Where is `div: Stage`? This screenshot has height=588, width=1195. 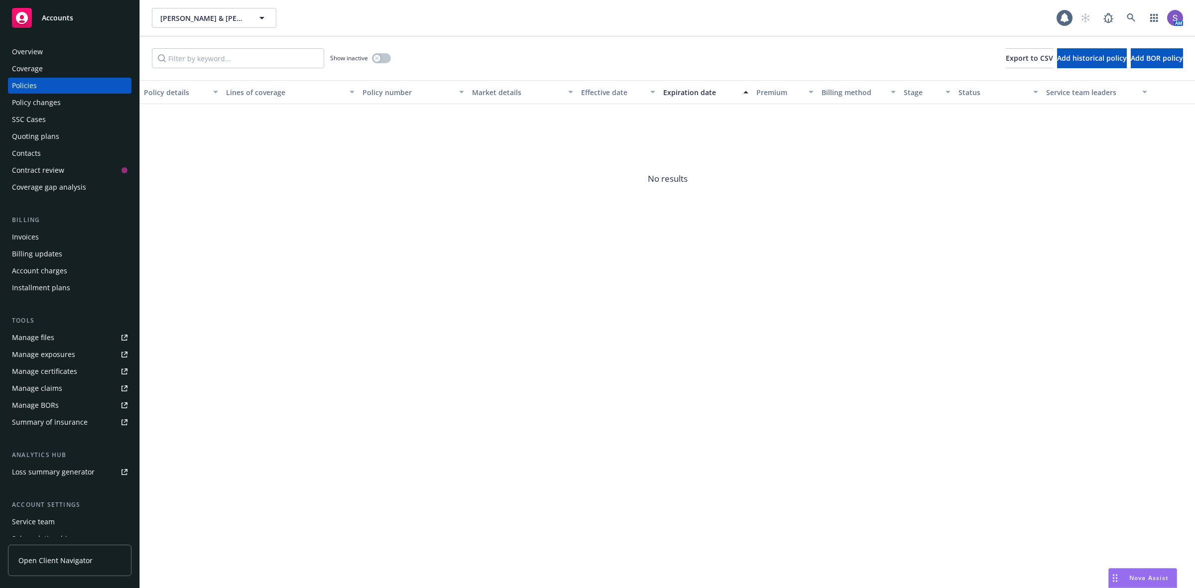
div: Stage is located at coordinates (921, 92).